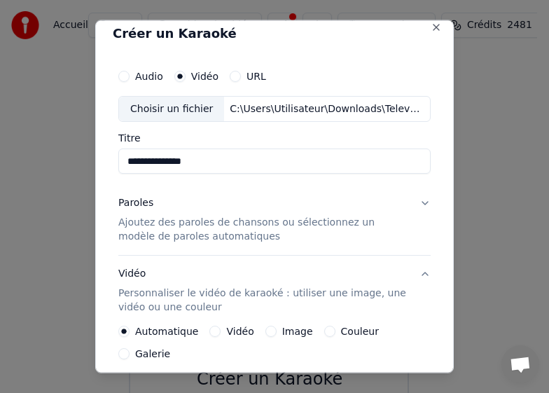 The image size is (549, 393). I want to click on button: ParolesAjoutez des paroles de chansons ou sélectionnez un modèle de paroles automatiques, so click(274, 220).